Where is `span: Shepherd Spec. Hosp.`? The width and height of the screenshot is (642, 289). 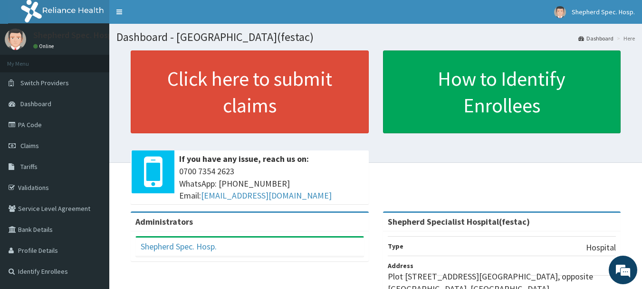
span: Shepherd Spec. Hosp. is located at coordinates (603, 12).